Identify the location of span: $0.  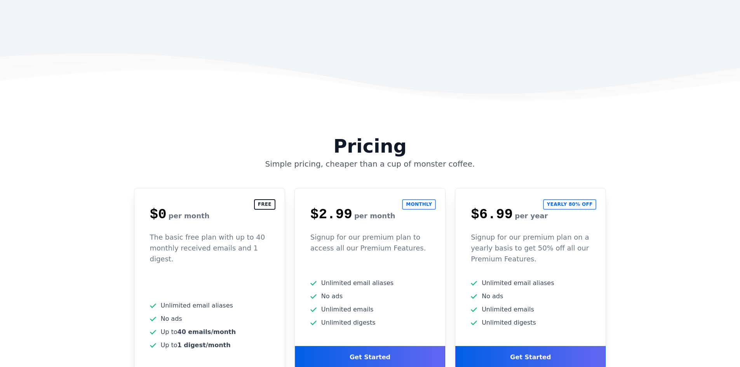
(158, 214).